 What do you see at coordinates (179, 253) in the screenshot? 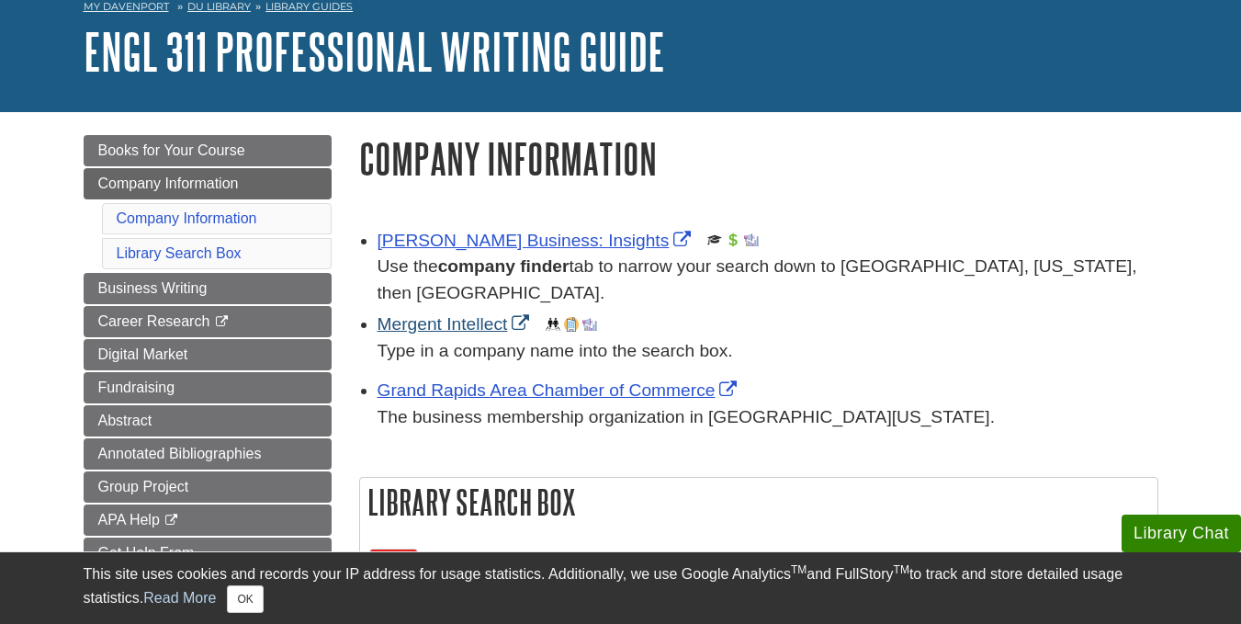
I see `a: Library Search Box` at bounding box center [179, 253].